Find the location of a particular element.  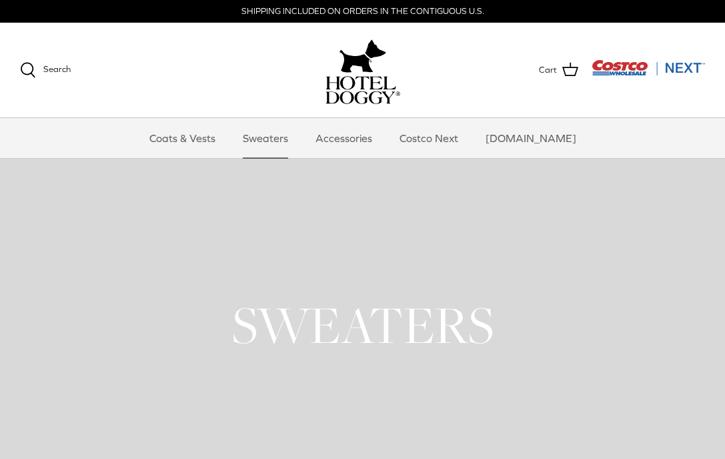

a: Coats & Vests is located at coordinates (182, 138).